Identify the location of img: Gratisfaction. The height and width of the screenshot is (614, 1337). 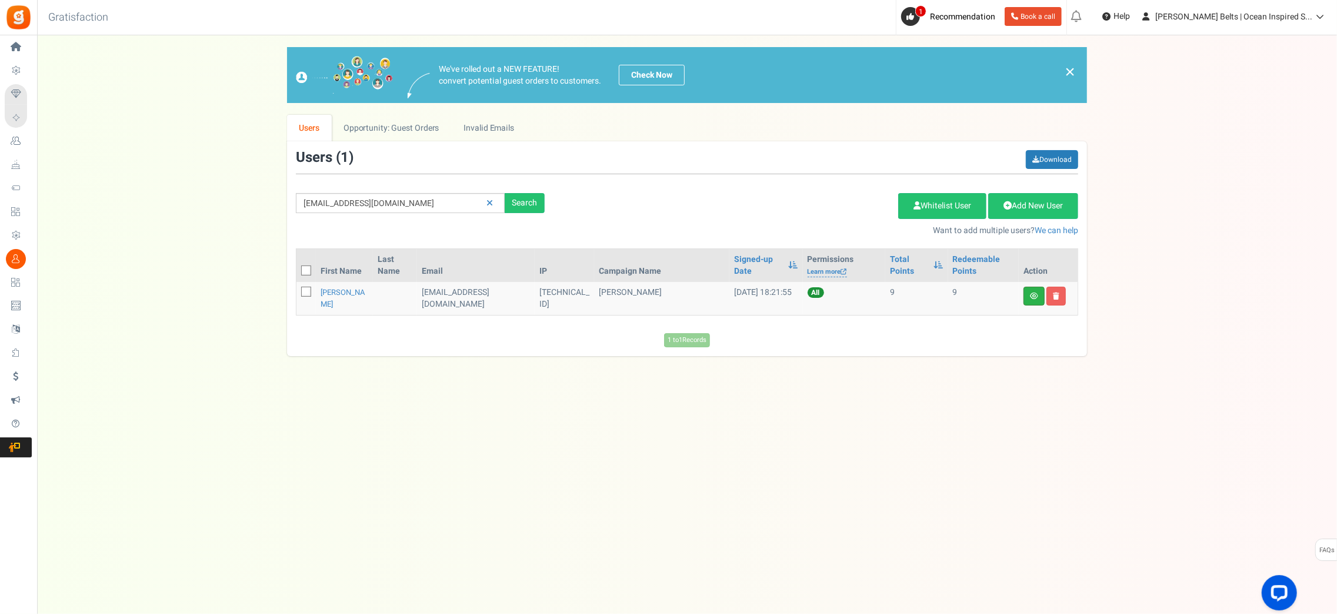
(18, 17).